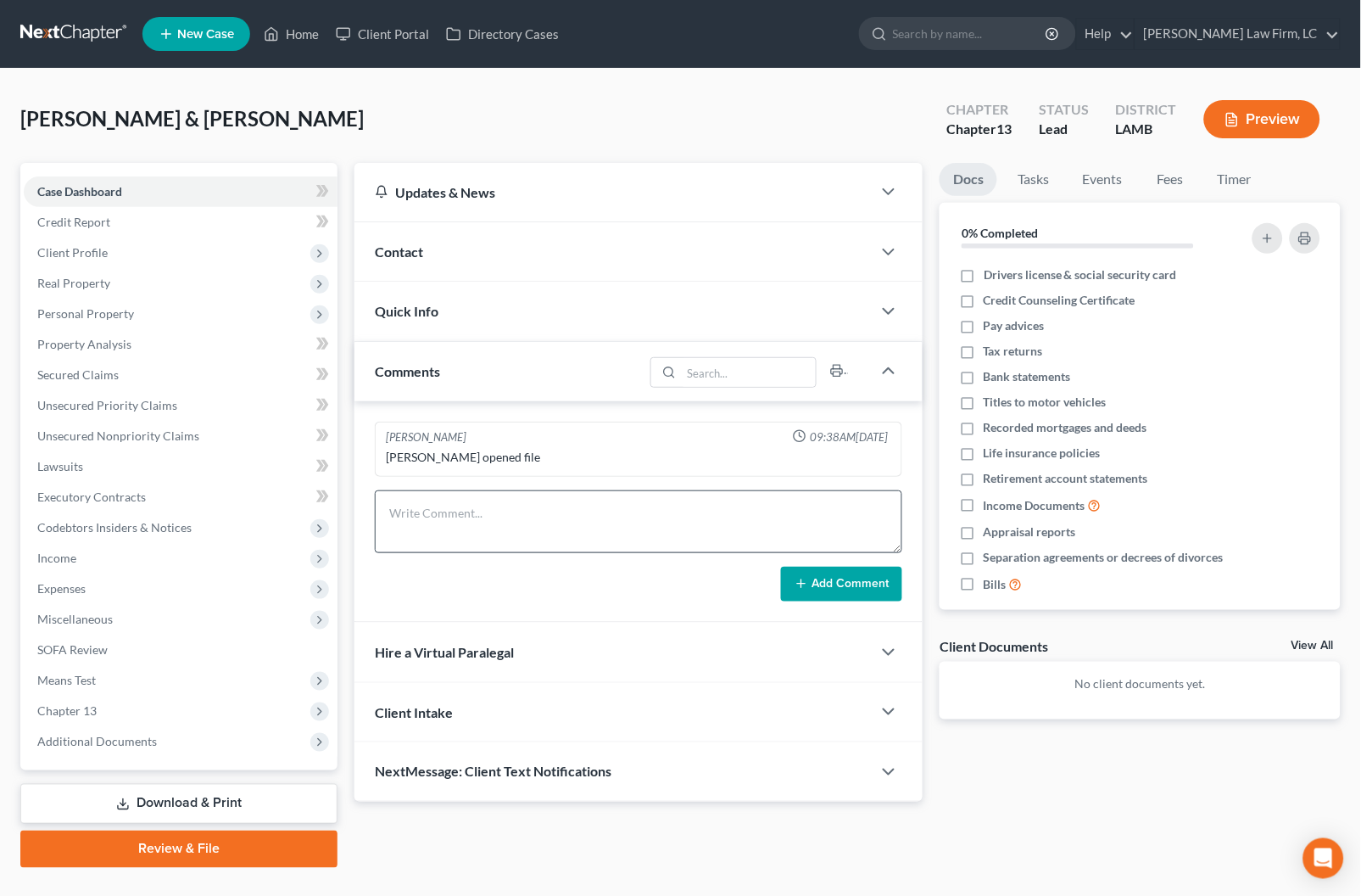  I want to click on span: 13, so click(1004, 128).